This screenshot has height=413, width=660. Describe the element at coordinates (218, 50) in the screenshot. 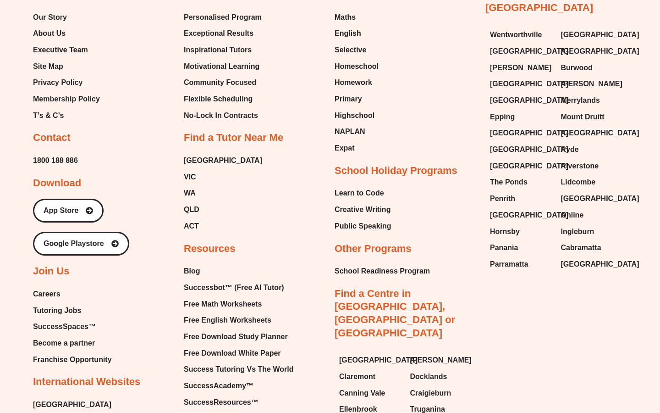

I see `span: Inspirational Tutors` at that location.